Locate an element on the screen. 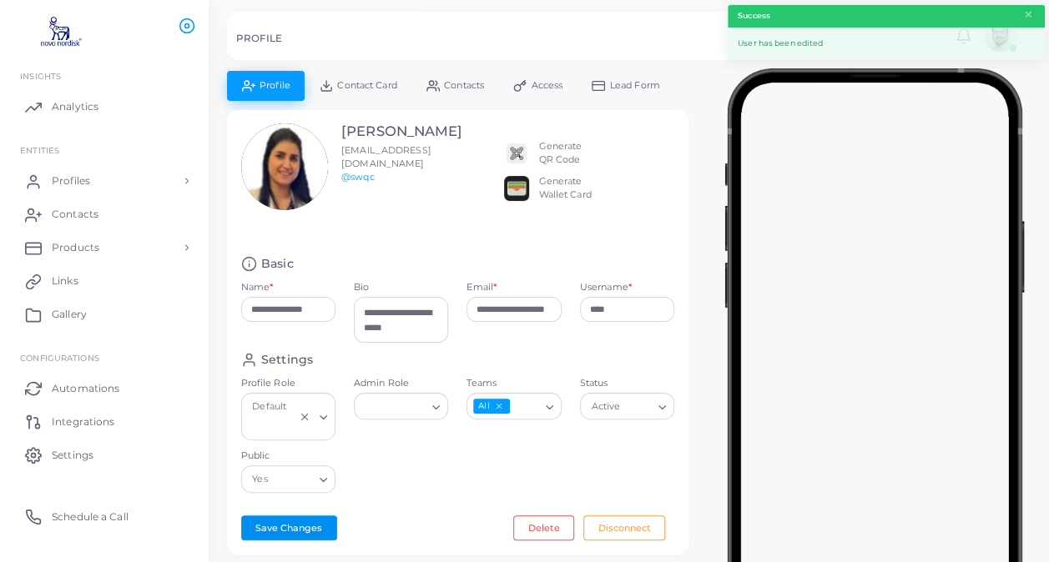 The height and width of the screenshot is (562, 1049). a: Gallery is located at coordinates (104, 315).